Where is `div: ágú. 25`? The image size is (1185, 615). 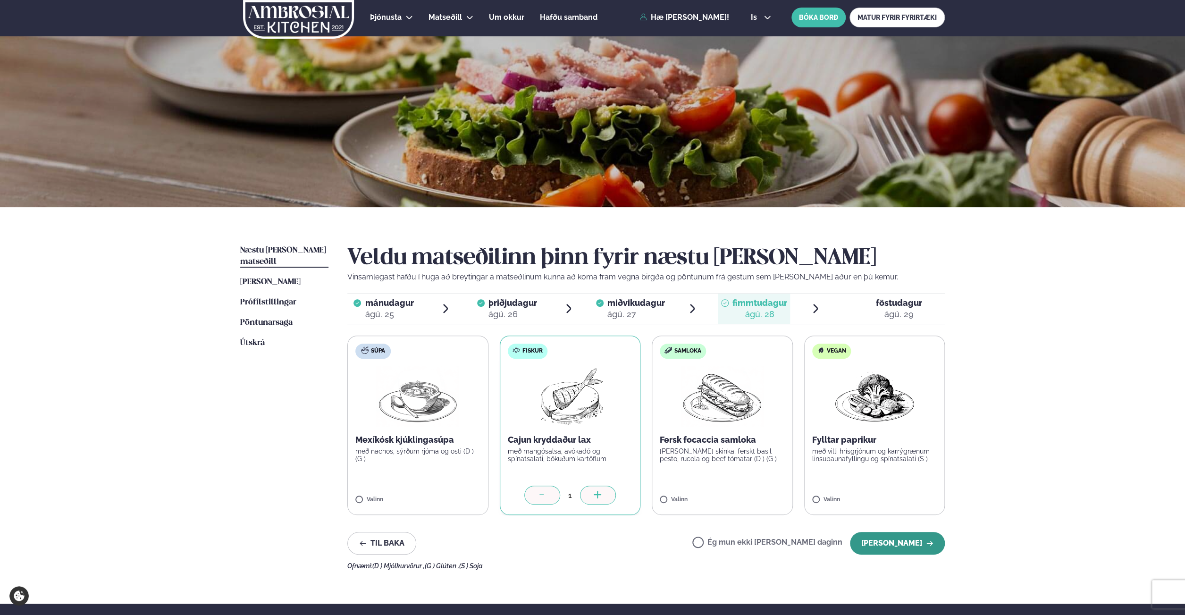 div: ágú. 25 is located at coordinates (389, 314).